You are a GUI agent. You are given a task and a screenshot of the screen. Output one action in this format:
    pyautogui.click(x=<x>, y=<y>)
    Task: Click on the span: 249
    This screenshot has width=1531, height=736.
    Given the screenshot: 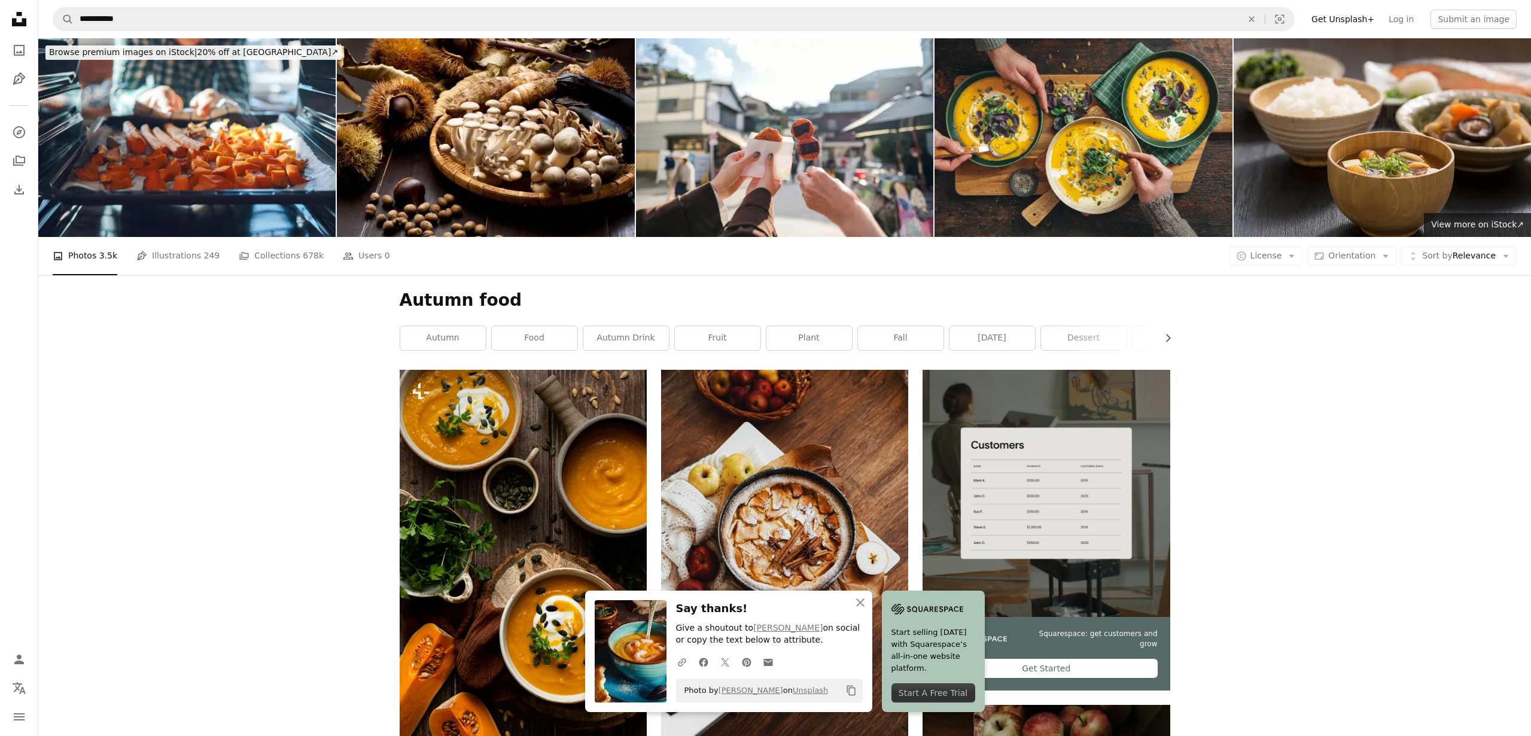 What is the action you would take?
    pyautogui.click(x=212, y=256)
    